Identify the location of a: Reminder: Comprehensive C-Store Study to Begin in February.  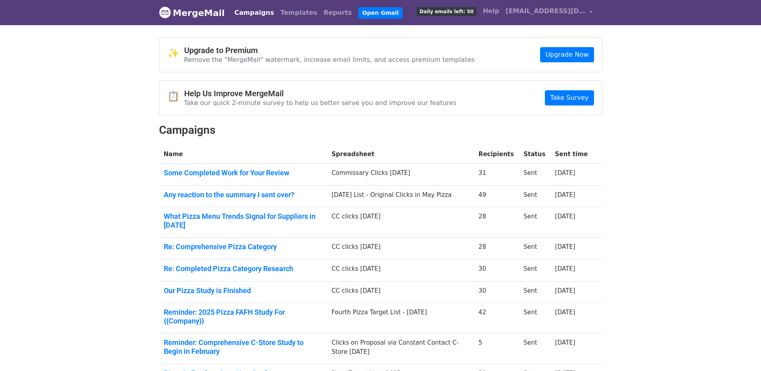
(243, 347).